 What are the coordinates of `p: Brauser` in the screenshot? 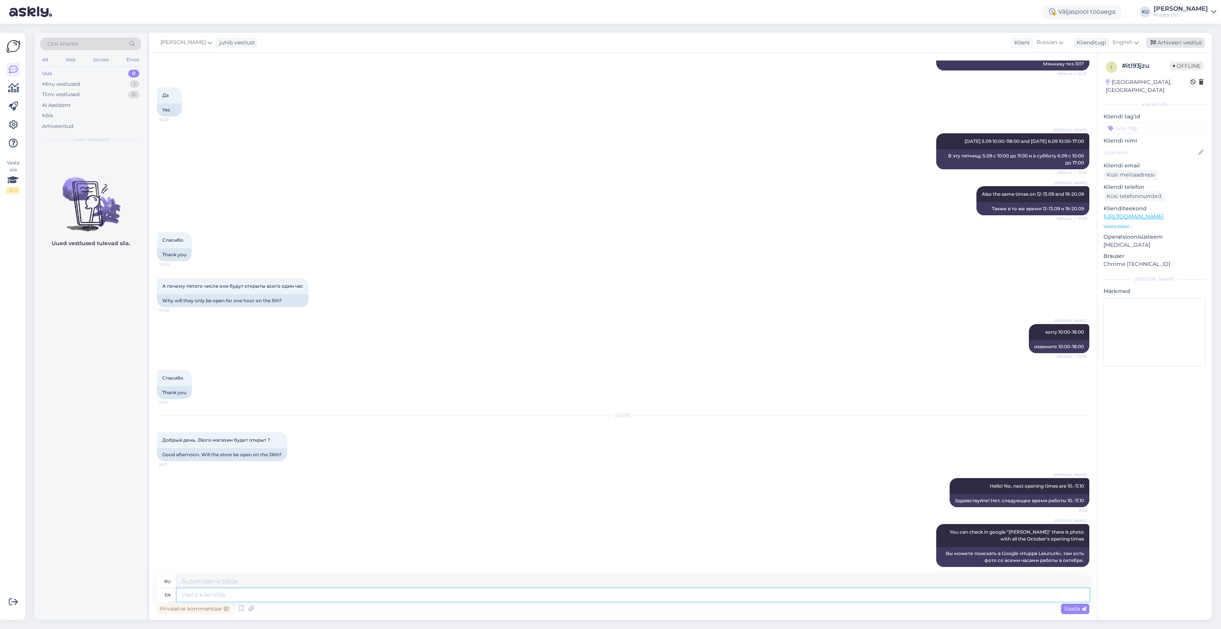 It's located at (1155, 256).